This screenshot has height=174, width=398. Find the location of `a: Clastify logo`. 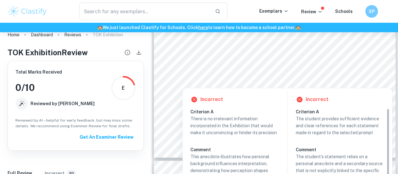

a: Clastify logo is located at coordinates (27, 11).